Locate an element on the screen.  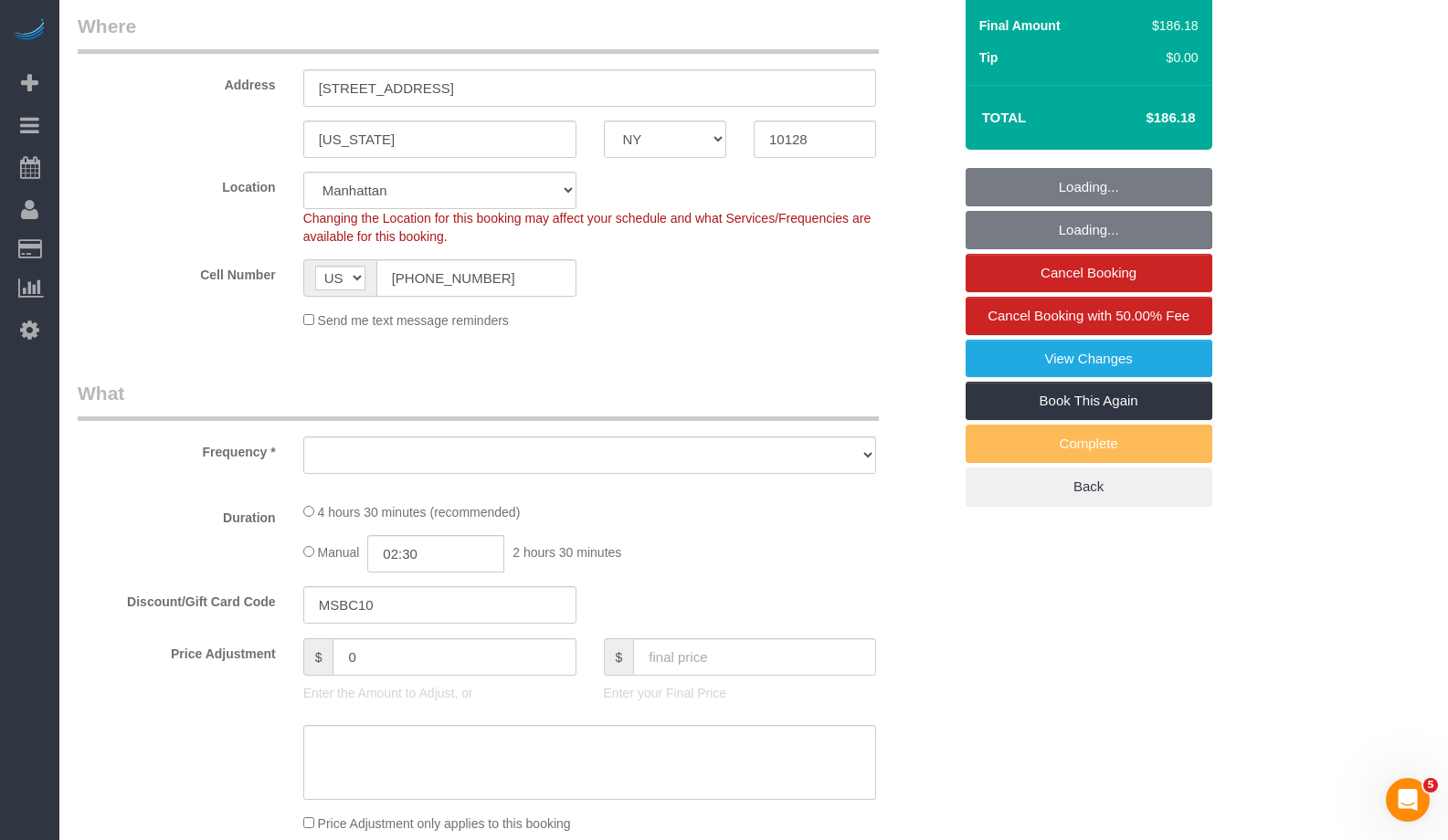
input: Cell Number is located at coordinates (476, 278).